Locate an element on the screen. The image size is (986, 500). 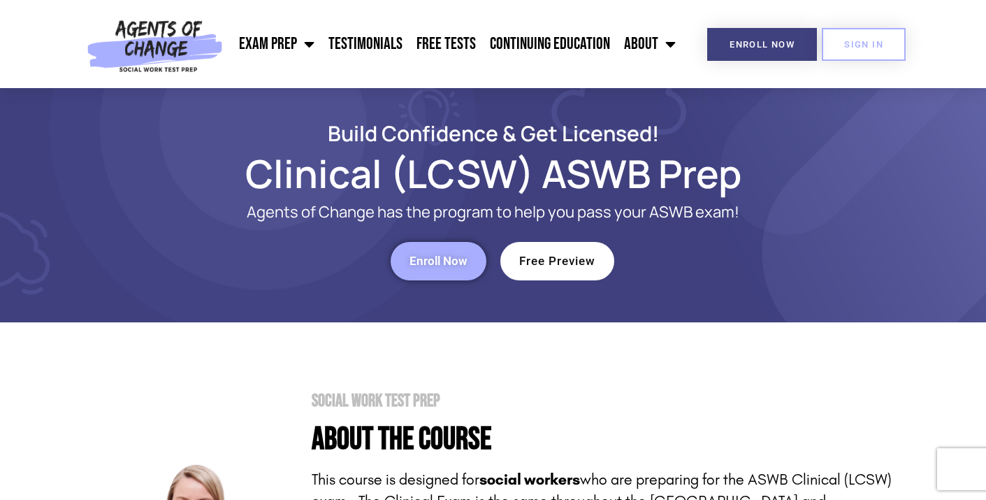
span: SIGN IN is located at coordinates (864, 44).